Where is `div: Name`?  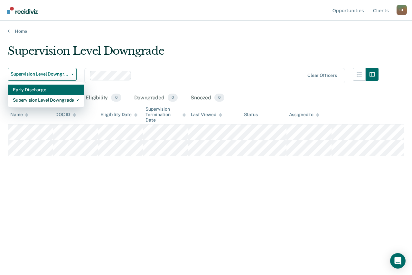 div: Name is located at coordinates (19, 115).